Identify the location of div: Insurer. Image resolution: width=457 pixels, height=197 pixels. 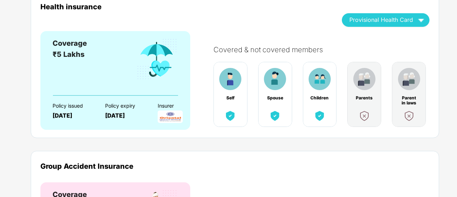
(178, 106).